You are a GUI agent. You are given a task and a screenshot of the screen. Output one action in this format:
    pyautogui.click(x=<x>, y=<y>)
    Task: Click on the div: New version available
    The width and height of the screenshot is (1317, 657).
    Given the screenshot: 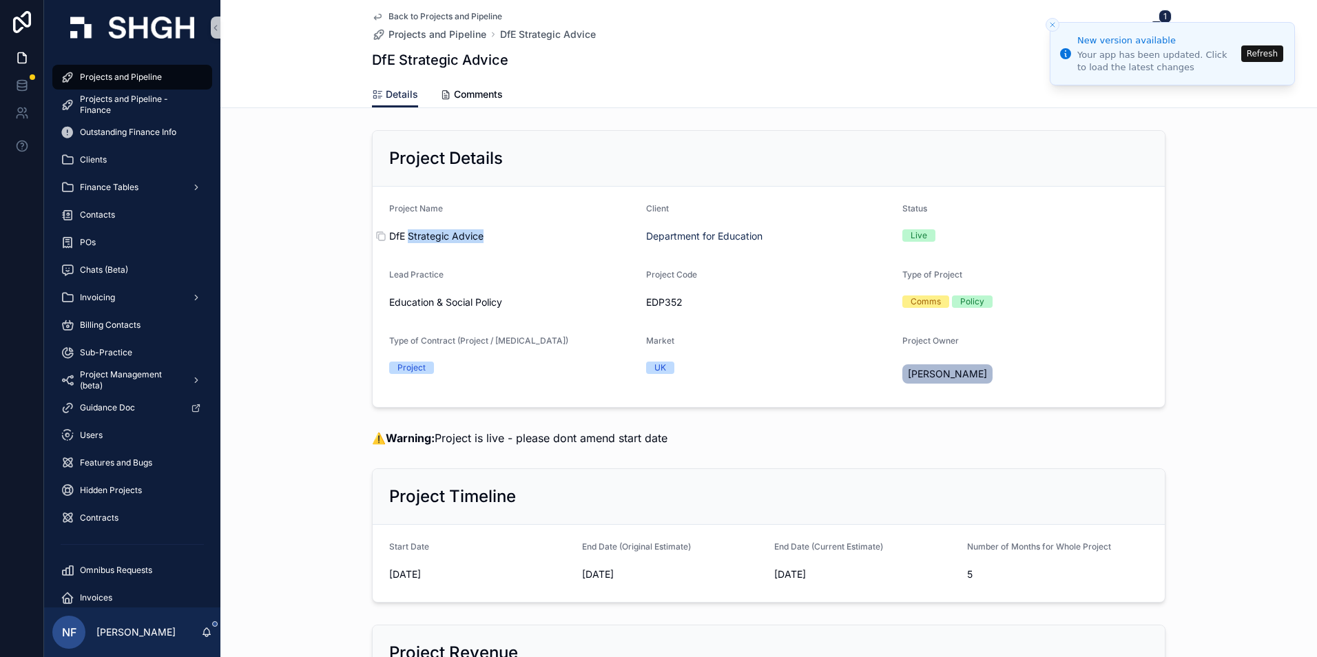 What is the action you would take?
    pyautogui.click(x=1157, y=41)
    